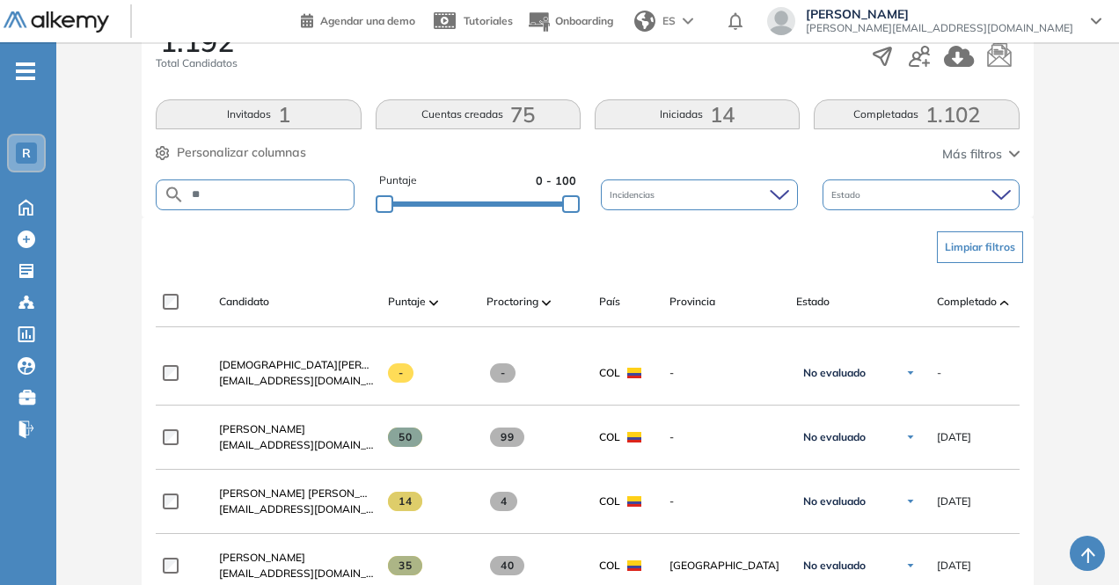  What do you see at coordinates (972, 154) in the screenshot?
I see `span: Más filtros` at bounding box center [972, 154].